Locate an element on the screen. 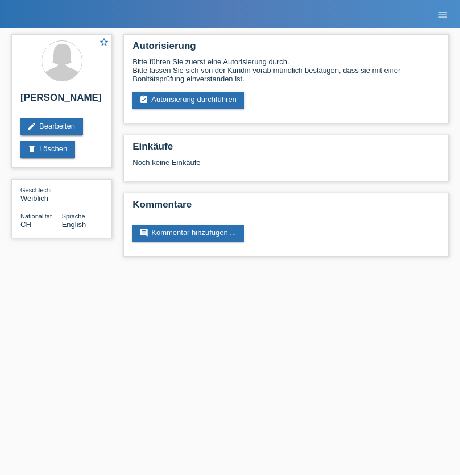 The height and width of the screenshot is (475, 460). span: Nationalität is located at coordinates (36, 216).